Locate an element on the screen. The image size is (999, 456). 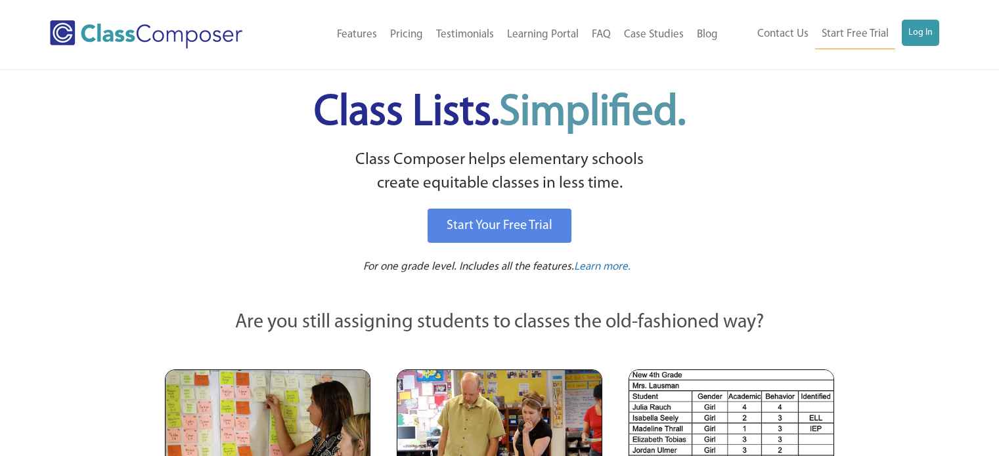
a: Learning Portal is located at coordinates (542, 35).